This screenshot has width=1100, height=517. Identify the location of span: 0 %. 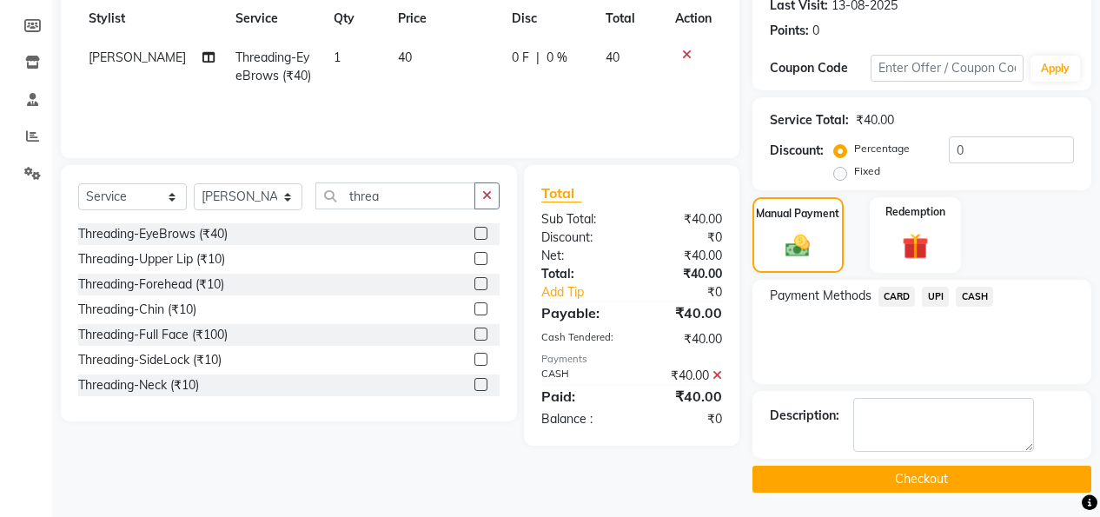
(557, 57).